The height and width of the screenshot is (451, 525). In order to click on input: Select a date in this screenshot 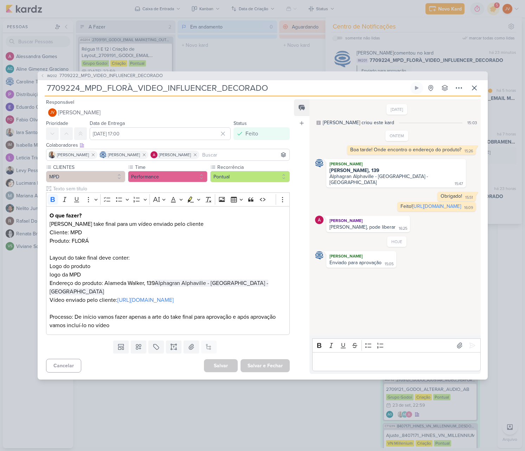, I will do `click(160, 134)`.